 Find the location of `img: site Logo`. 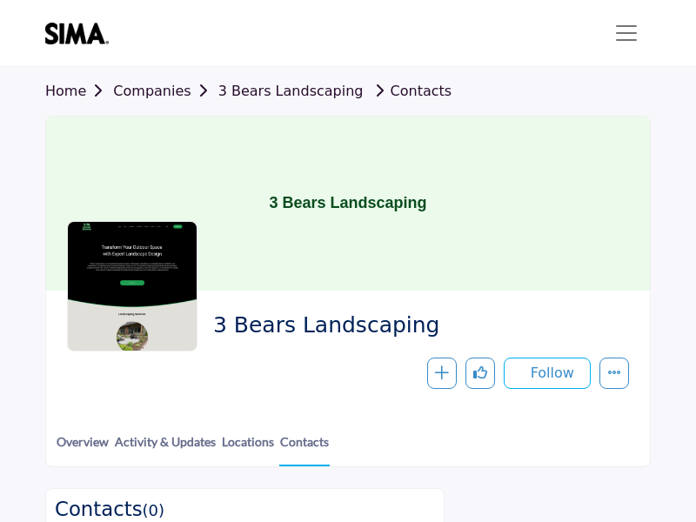

img: site Logo is located at coordinates (81, 33).